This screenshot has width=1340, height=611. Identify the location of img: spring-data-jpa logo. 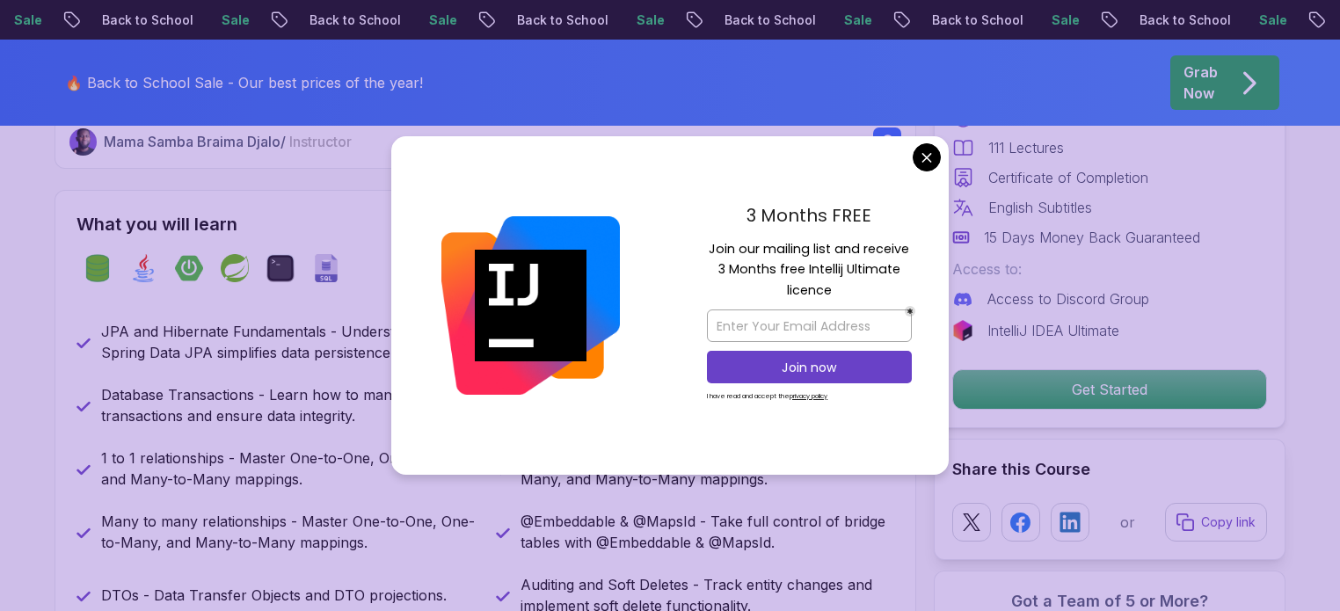
(98, 268).